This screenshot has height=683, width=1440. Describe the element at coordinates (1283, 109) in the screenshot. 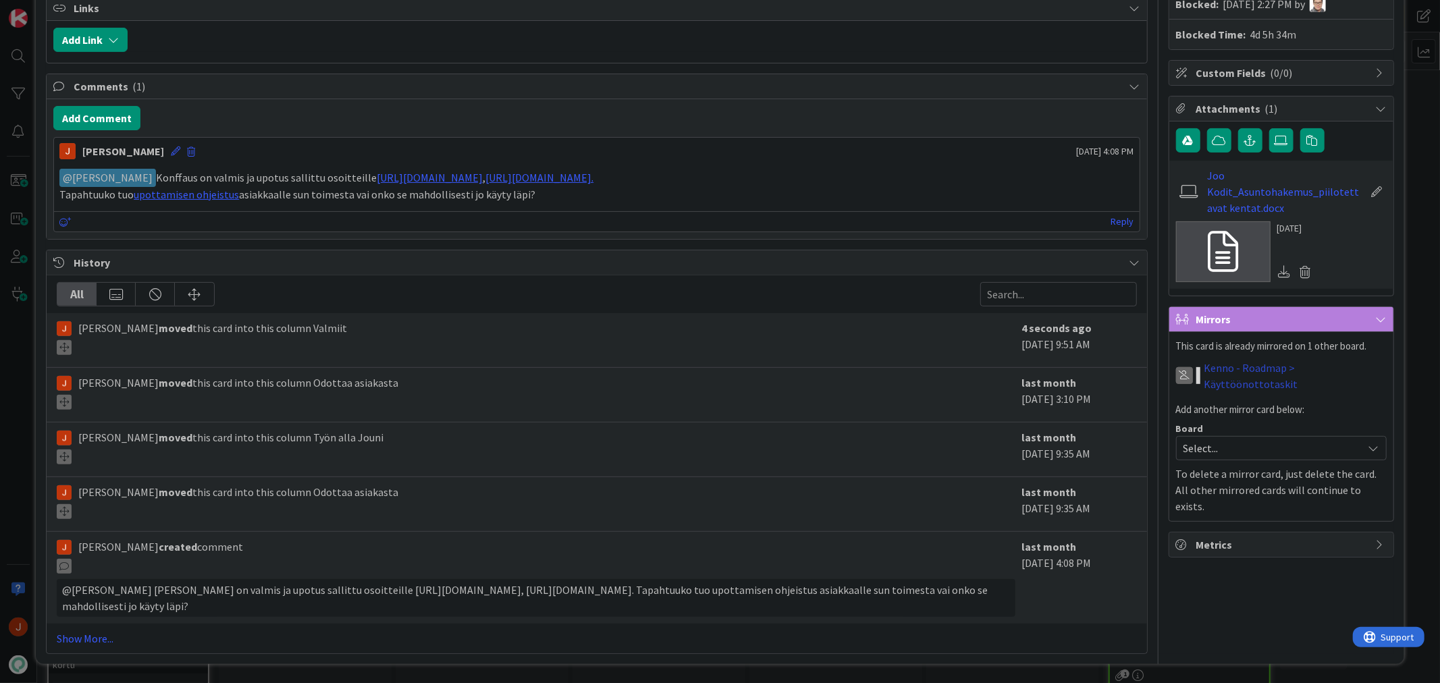

I see `span: Attachments` at that location.